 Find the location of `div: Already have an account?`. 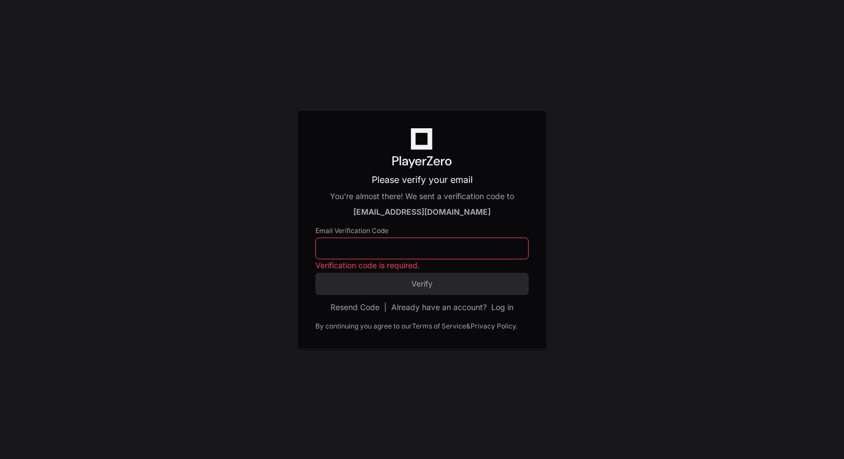

div: Already have an account? is located at coordinates (452, 308).